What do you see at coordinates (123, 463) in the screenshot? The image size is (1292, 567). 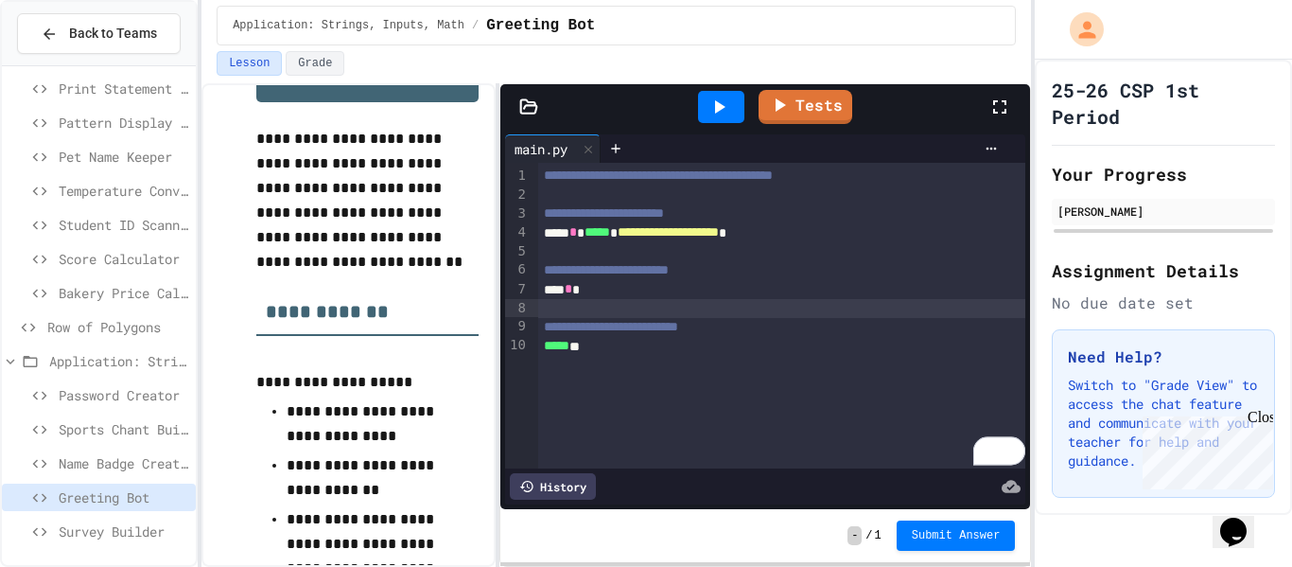 I see `span: Name Badge Creator` at bounding box center [123, 463].